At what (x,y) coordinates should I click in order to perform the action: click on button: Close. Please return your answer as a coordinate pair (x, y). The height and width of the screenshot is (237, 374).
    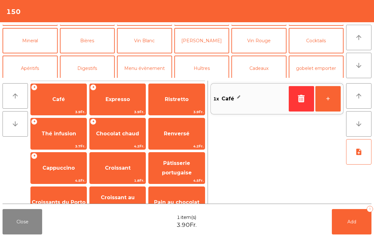
    Looking at the image, I should click on (22, 221).